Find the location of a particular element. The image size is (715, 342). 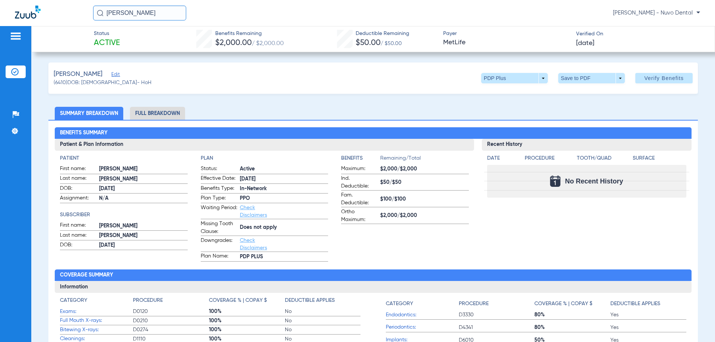

span: Ind. Deductible: is located at coordinates (360, 183).